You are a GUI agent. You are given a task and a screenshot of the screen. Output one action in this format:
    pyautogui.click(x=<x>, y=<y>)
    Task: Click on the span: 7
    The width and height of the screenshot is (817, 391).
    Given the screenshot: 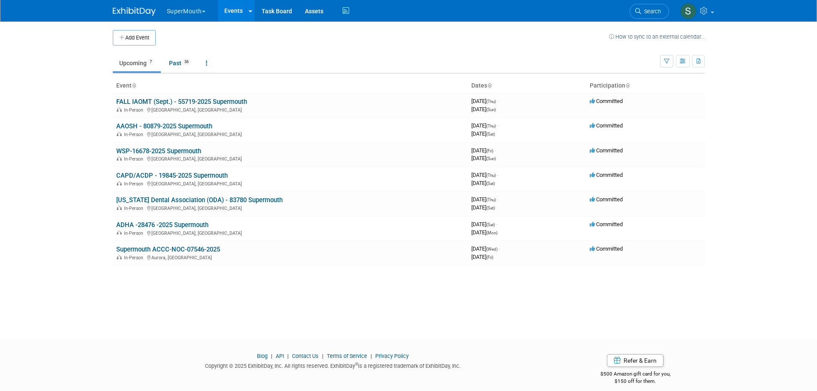 What is the action you would take?
    pyautogui.click(x=151, y=62)
    